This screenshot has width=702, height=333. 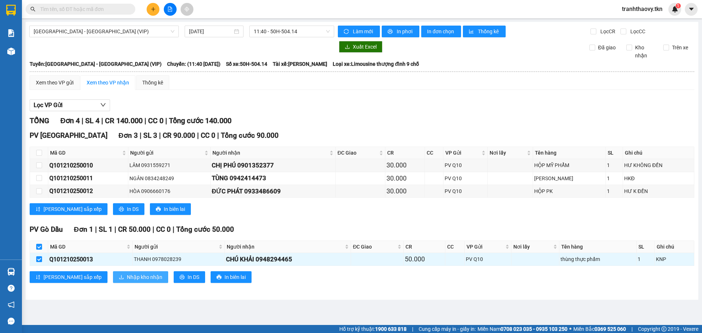 I want to click on span: SL 4, so click(x=92, y=121).